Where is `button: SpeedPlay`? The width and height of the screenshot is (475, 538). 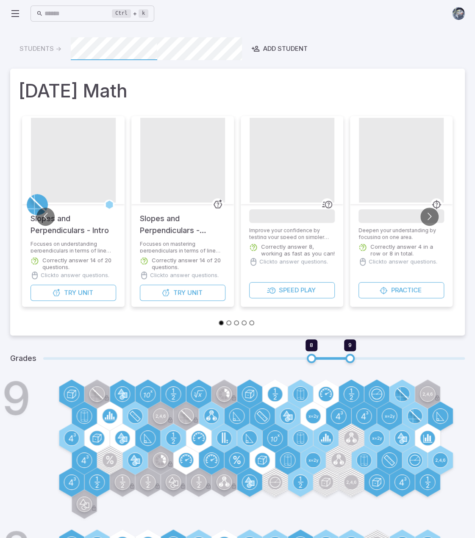 button: SpeedPlay is located at coordinates (292, 290).